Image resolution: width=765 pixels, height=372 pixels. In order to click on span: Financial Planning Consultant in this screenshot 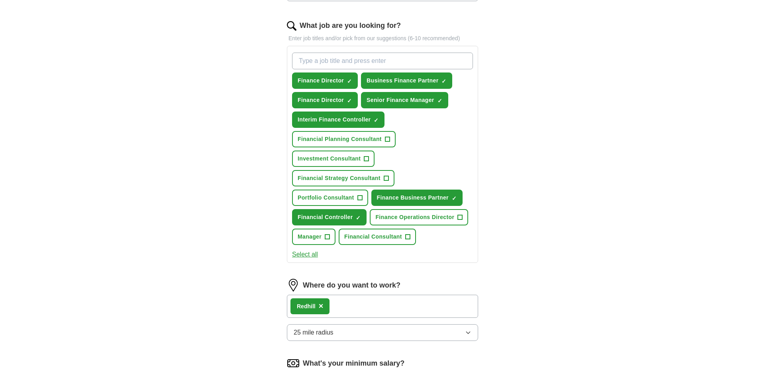, I will do `click(340, 139)`.